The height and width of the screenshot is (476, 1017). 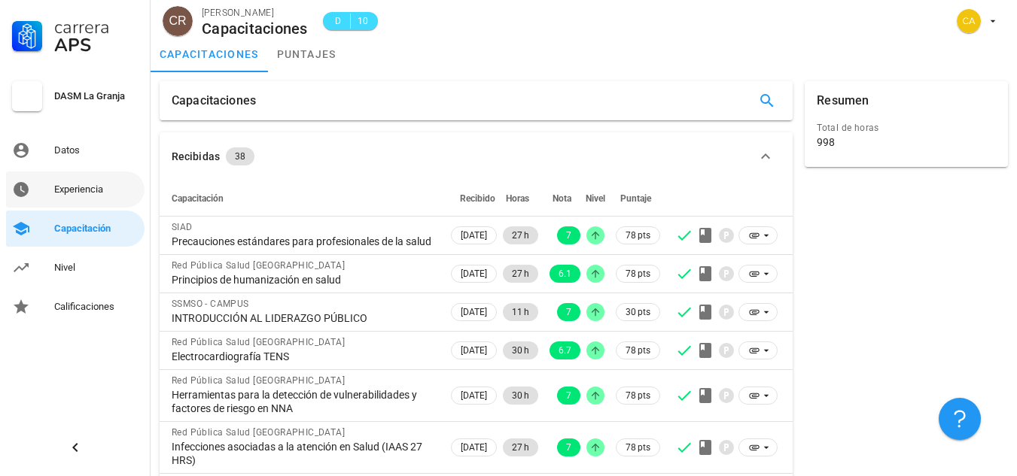 I want to click on span: 10, so click(x=363, y=21).